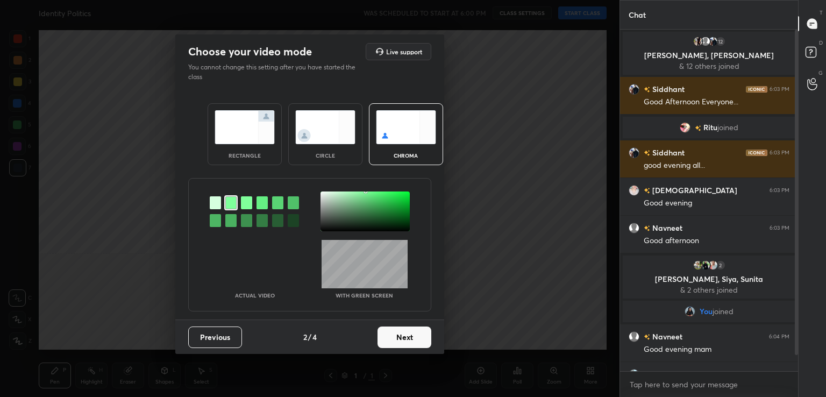 The height and width of the screenshot is (397, 826). I want to click on img: chromaScreenIcon.c19ab0a0.svg, so click(406, 127).